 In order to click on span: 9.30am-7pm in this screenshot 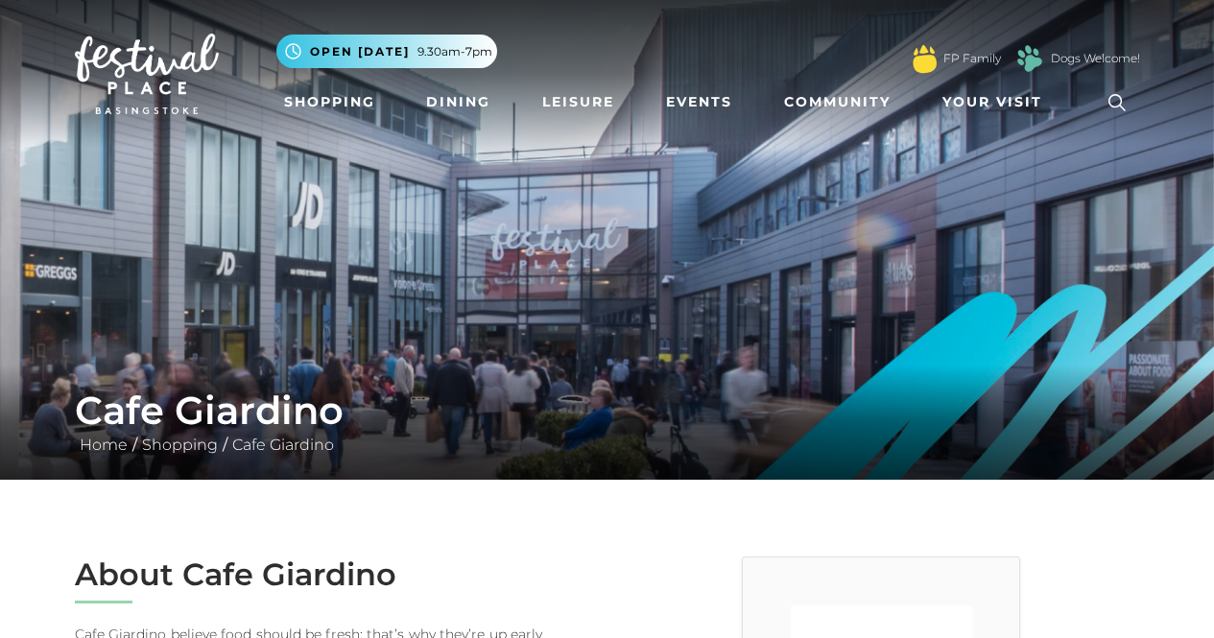, I will do `click(455, 52)`.